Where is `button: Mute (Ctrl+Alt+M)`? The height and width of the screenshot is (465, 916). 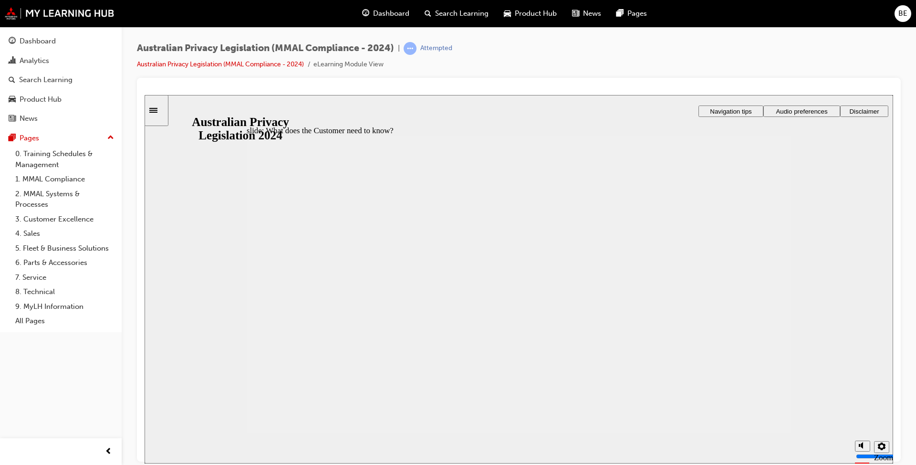 button: Mute (Ctrl+Alt+M) is located at coordinates (718, 351).